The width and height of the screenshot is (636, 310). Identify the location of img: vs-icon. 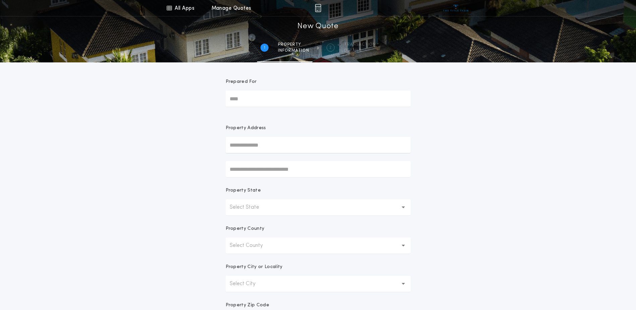
(455, 8).